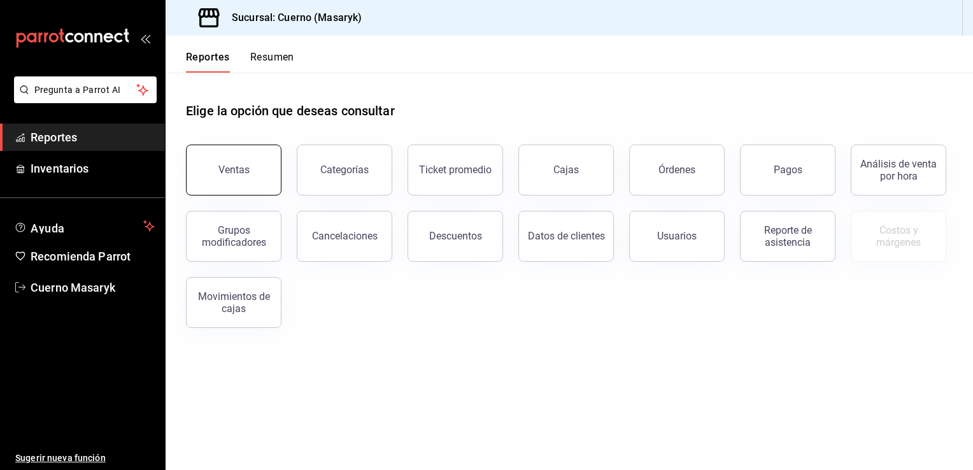  Describe the element at coordinates (455, 169) in the screenshot. I see `div: Ticket promedio` at that location.